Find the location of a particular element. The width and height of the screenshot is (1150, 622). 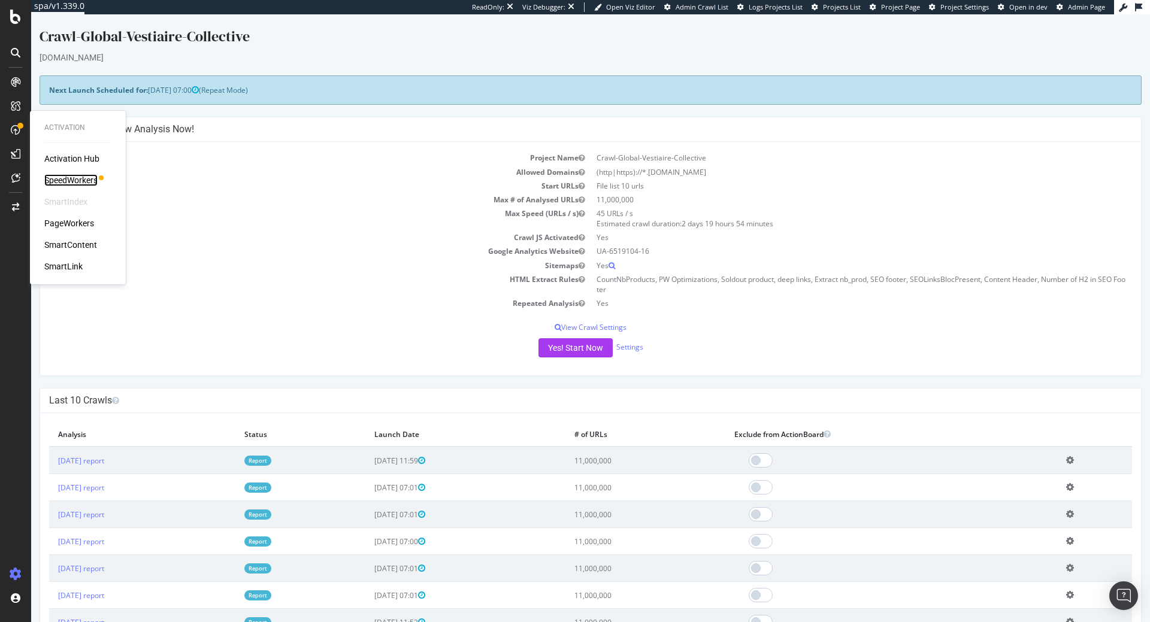

td: Repeated Analysis is located at coordinates (289, 289).